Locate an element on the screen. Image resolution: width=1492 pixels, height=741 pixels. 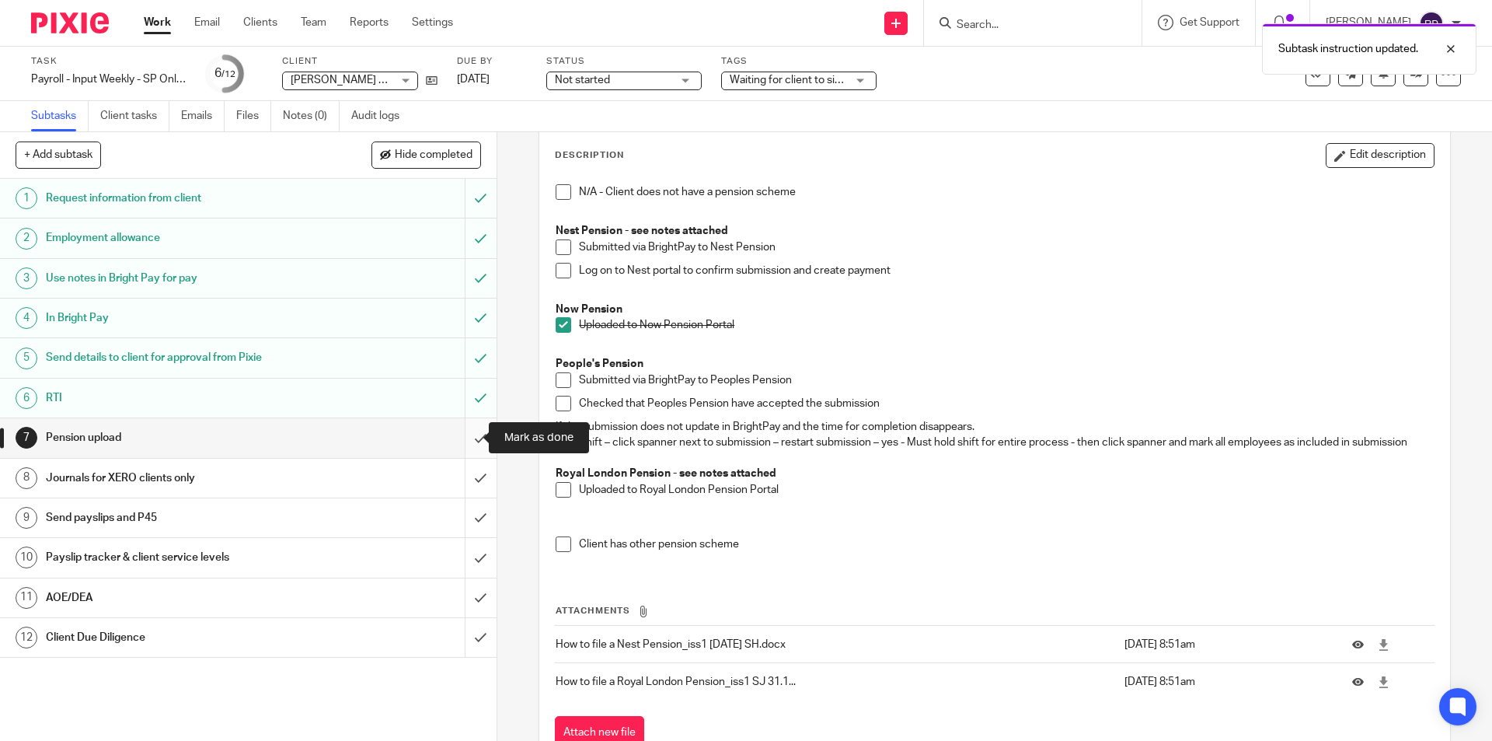
label: Due by is located at coordinates (492, 61).